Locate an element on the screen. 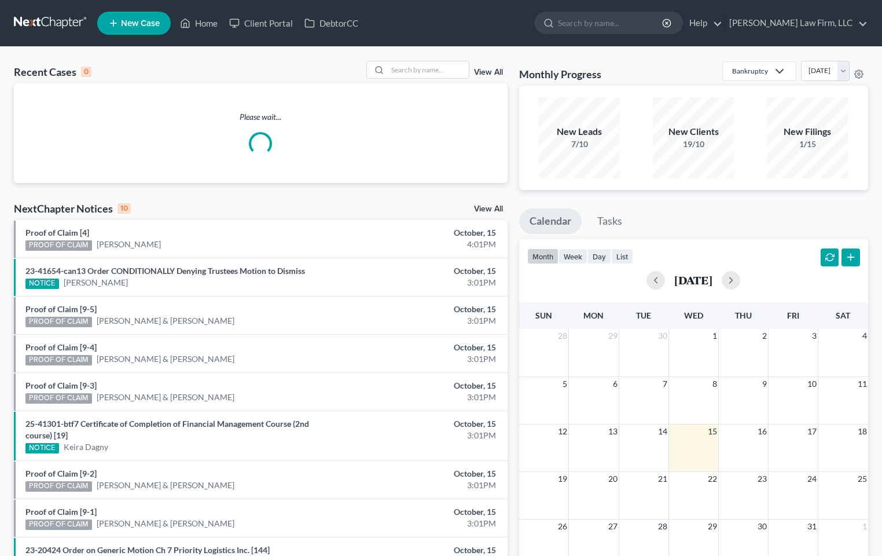 The width and height of the screenshot is (882, 556). span: 5 is located at coordinates (565, 384).